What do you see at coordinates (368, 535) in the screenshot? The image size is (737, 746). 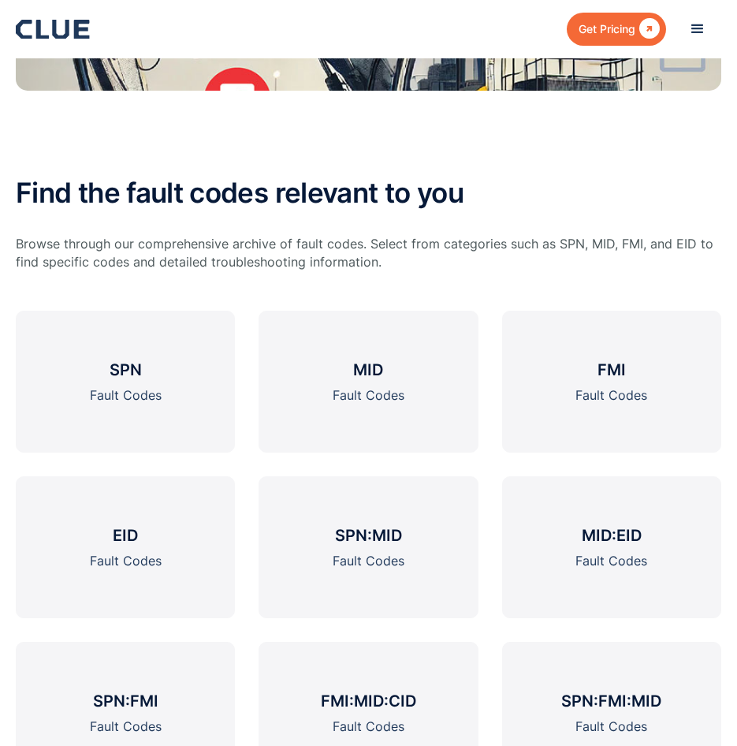 I see `h3: SPN:MID` at bounding box center [368, 535].